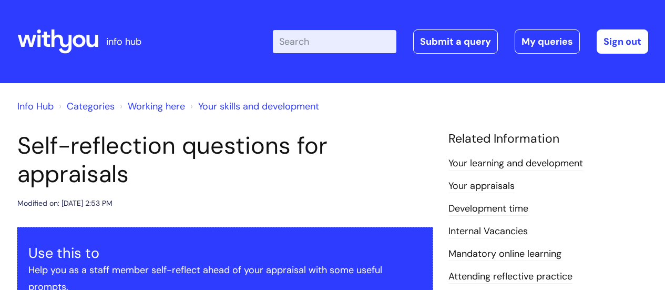 This screenshot has width=665, height=290. I want to click on a: Categories, so click(90, 106).